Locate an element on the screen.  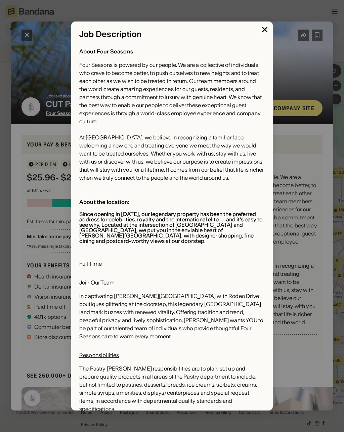
b: About Four Seasons: is located at coordinates (107, 51).